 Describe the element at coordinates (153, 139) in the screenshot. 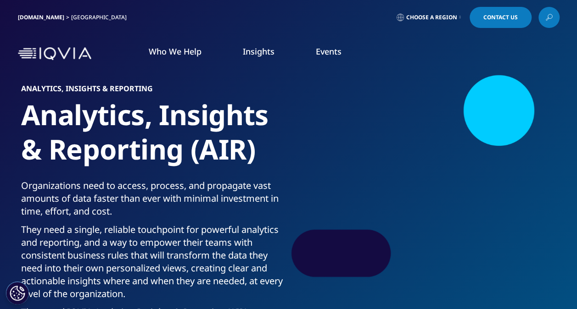

I see `h1: Analytics, Insights & Reporting (AIR)` at that location.